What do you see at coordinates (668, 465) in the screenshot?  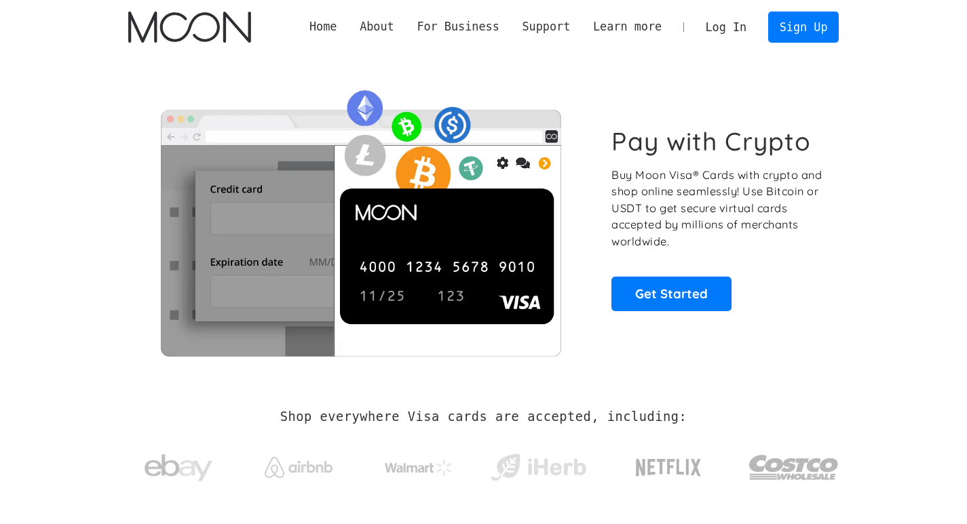 I see `a: Netflix` at bounding box center [668, 465].